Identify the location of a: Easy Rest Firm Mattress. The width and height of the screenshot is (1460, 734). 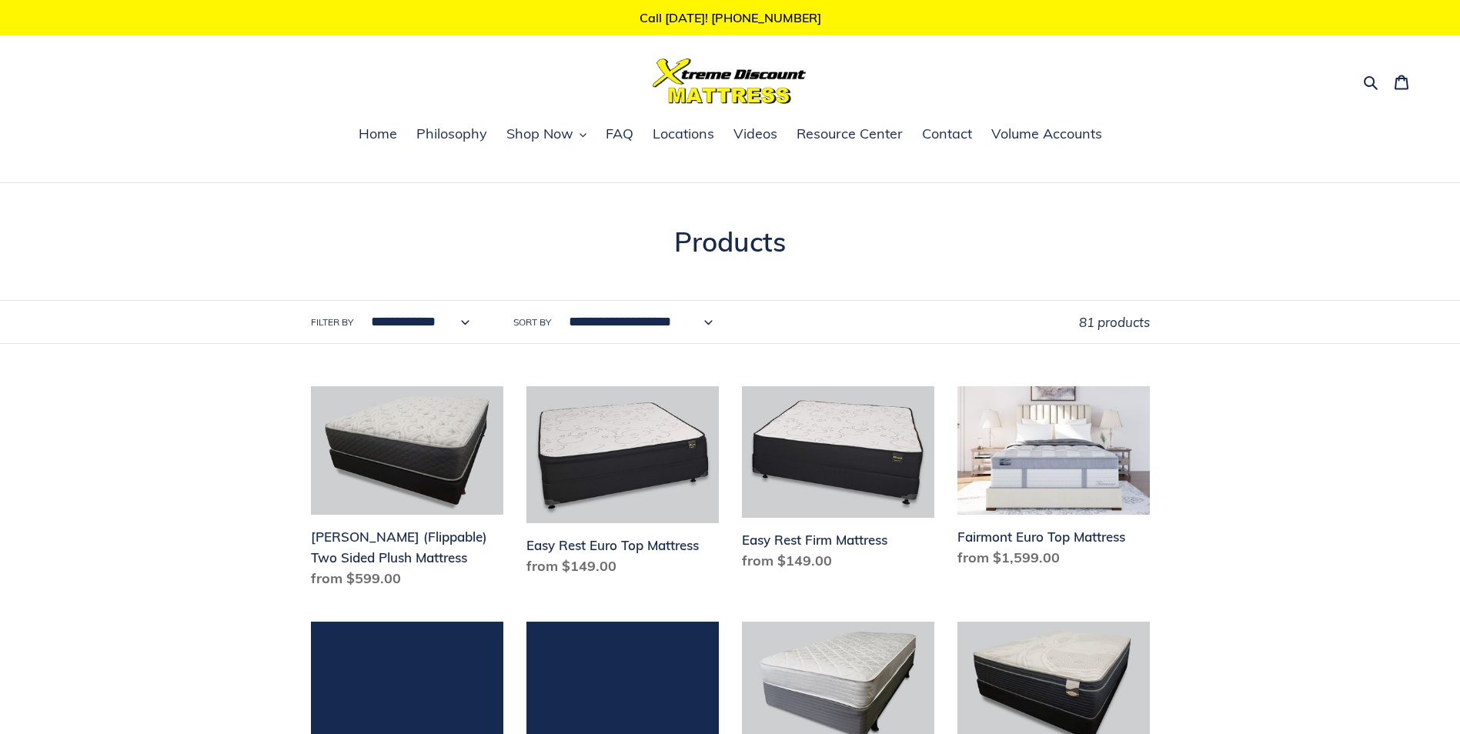
(838, 482).